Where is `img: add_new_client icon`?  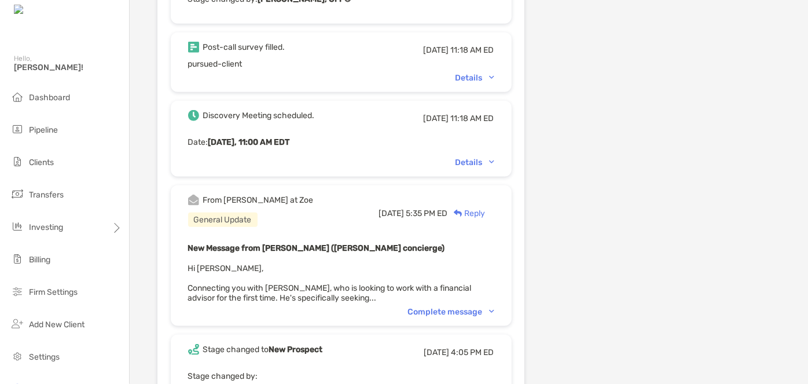 img: add_new_client icon is located at coordinates (17, 323).